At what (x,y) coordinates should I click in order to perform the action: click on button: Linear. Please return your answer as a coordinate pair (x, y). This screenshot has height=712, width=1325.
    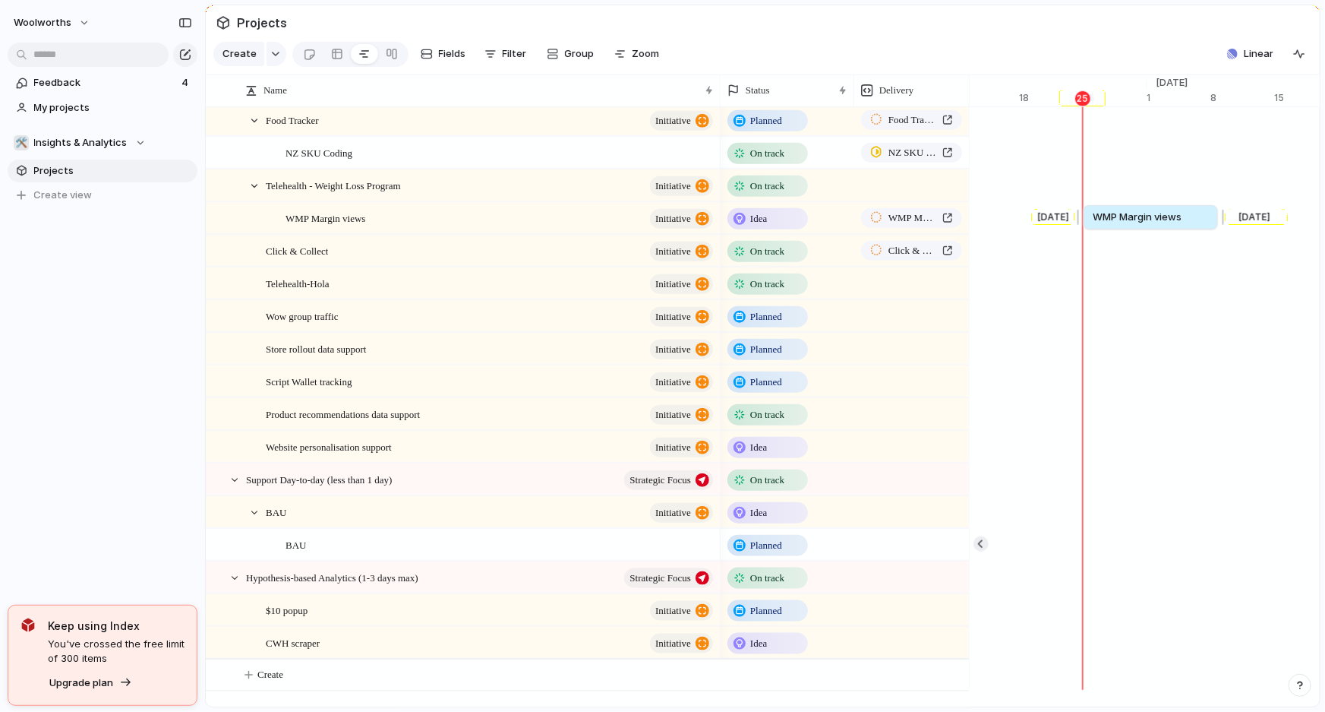
    Looking at the image, I should click on (1250, 54).